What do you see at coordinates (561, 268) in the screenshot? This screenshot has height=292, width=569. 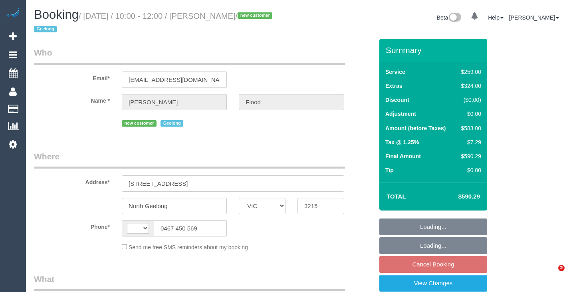 I see `span: 2` at bounding box center [561, 268].